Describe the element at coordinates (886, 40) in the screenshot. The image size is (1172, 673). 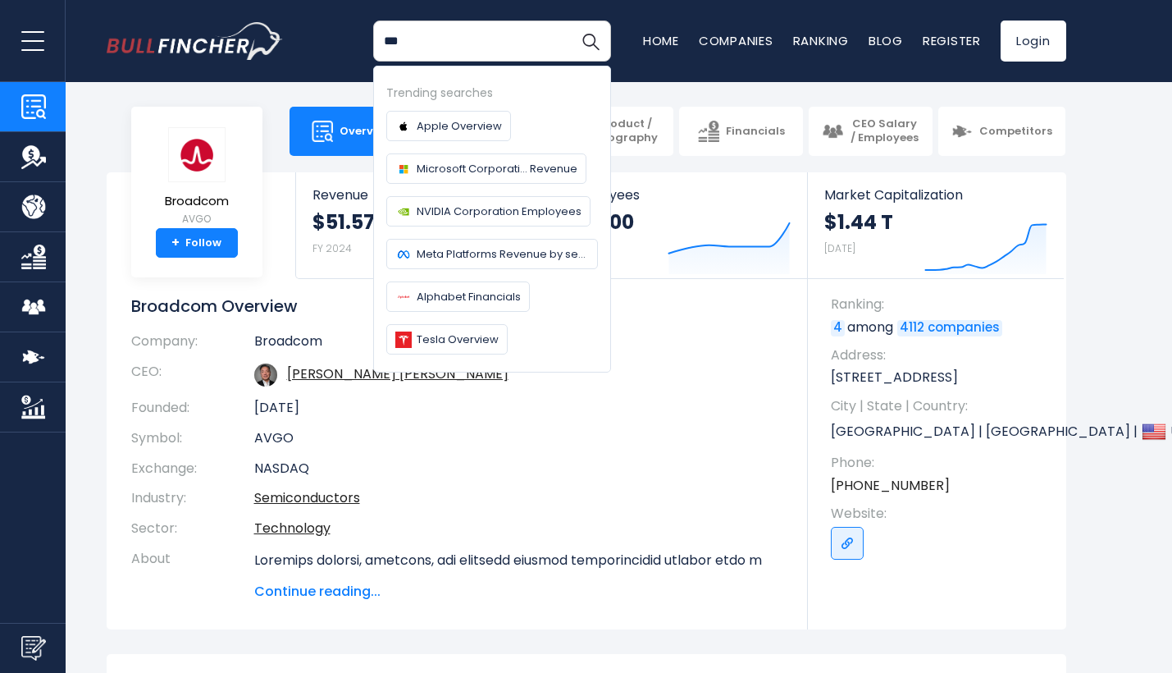
I see `a: Blog` at that location.